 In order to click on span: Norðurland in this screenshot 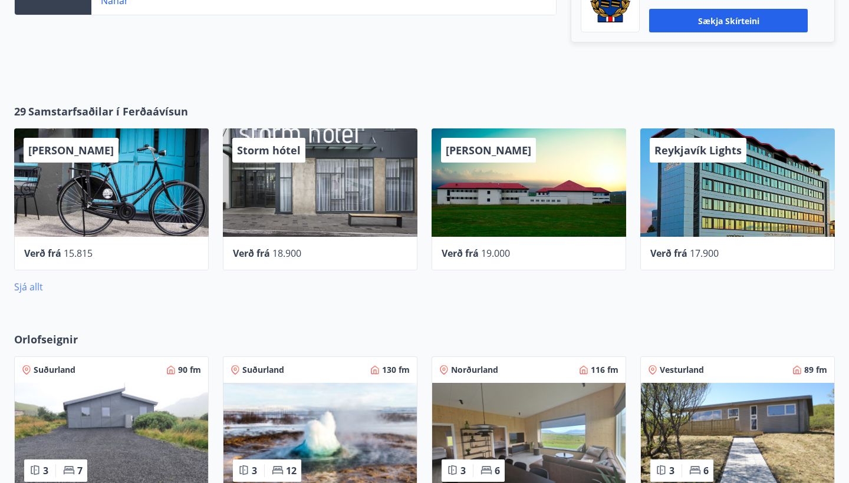, I will do `click(475, 370)`.